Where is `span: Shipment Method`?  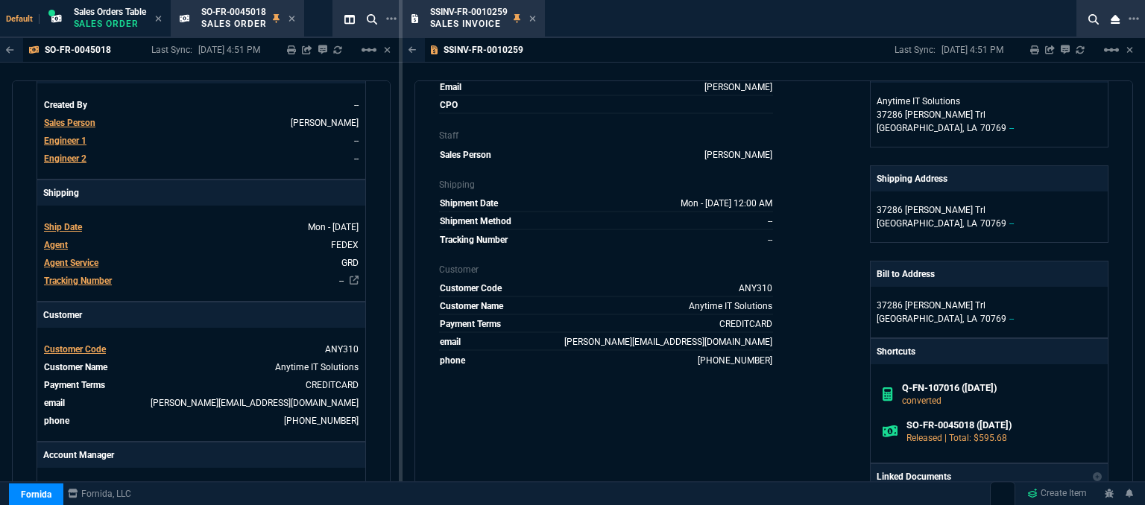
span: Shipment Method is located at coordinates (475, 221).